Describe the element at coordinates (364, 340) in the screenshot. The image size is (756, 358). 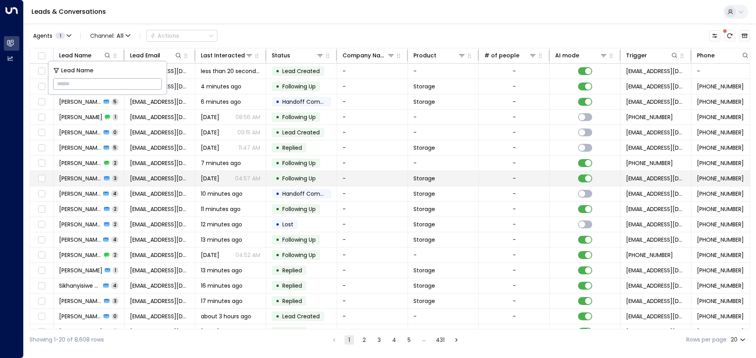
I see `button: Go to page 2` at that location.